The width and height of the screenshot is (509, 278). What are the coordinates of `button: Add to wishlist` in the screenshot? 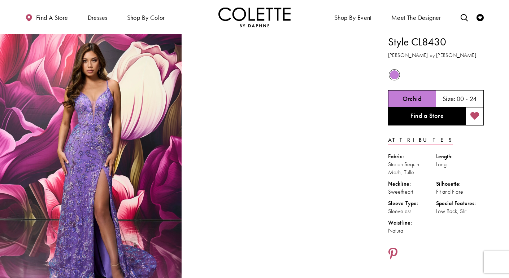 It's located at (474, 117).